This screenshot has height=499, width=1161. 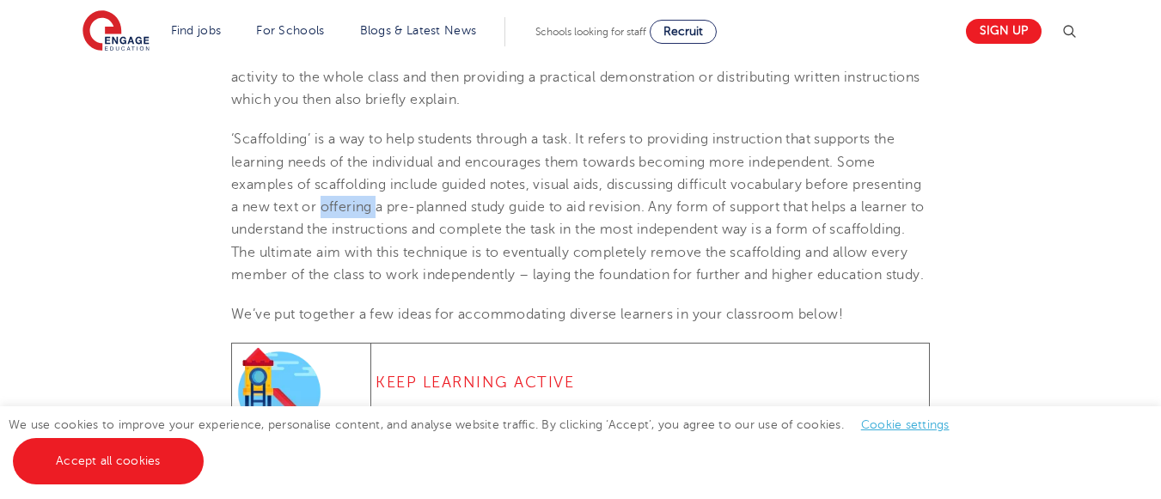 What do you see at coordinates (577, 207) in the screenshot?
I see `span: ‘Scaffolding’ is a way to help students through a task. It refers to providing instruction that s...` at bounding box center [577, 207].